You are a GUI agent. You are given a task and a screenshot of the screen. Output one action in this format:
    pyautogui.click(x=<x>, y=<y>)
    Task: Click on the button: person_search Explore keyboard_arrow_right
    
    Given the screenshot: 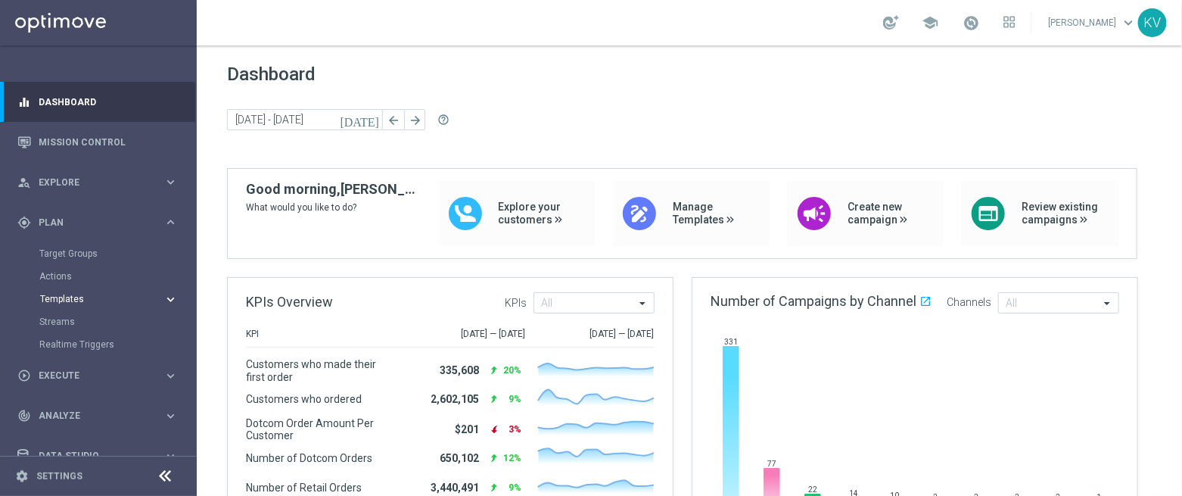 What is the action you would take?
    pyautogui.click(x=98, y=182)
    